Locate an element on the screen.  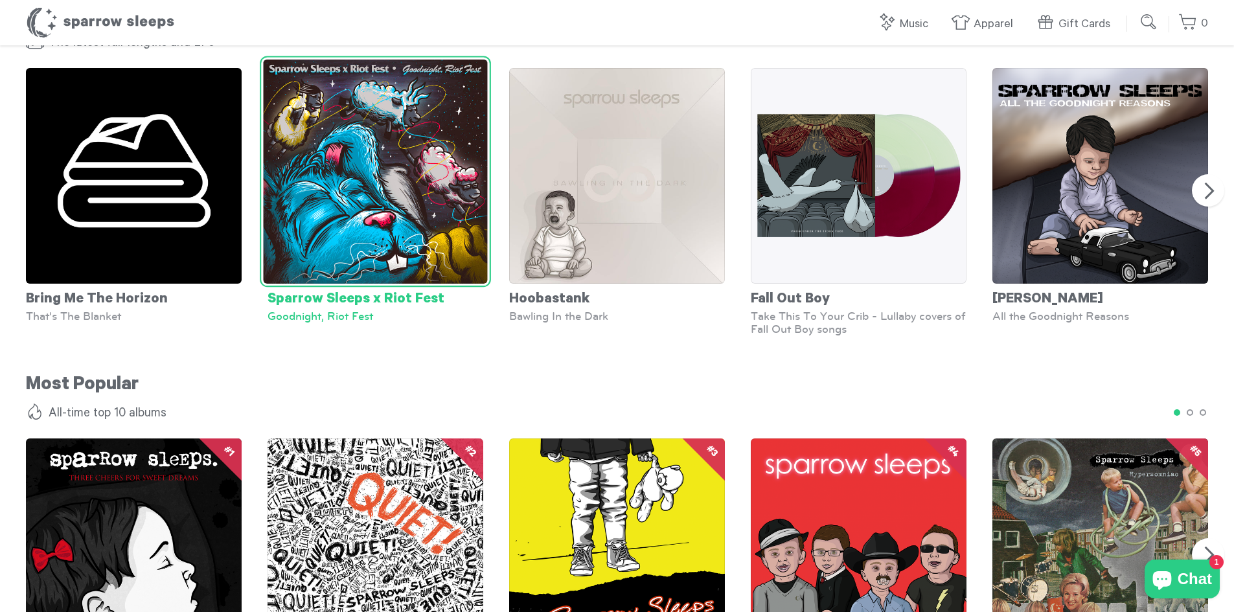
a: Gift Cards is located at coordinates (1076, 24).